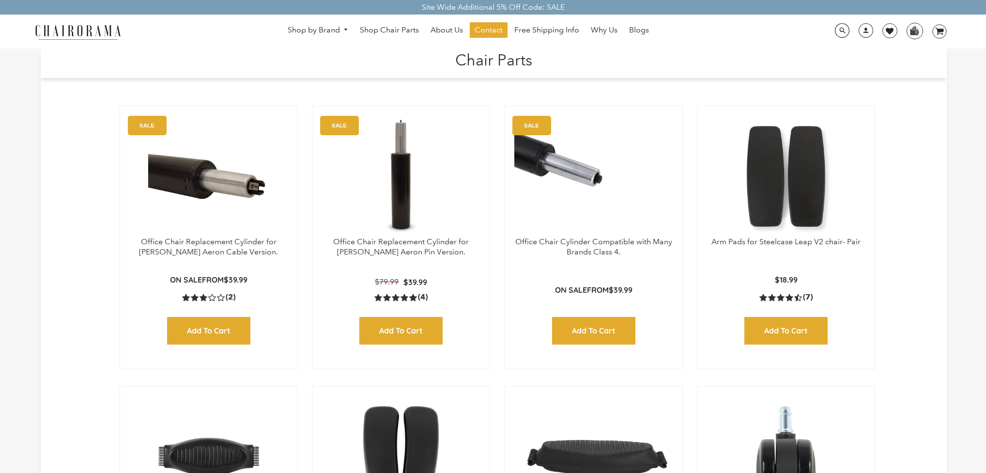  Describe the element at coordinates (489, 30) in the screenshot. I see `span: Contact` at that location.